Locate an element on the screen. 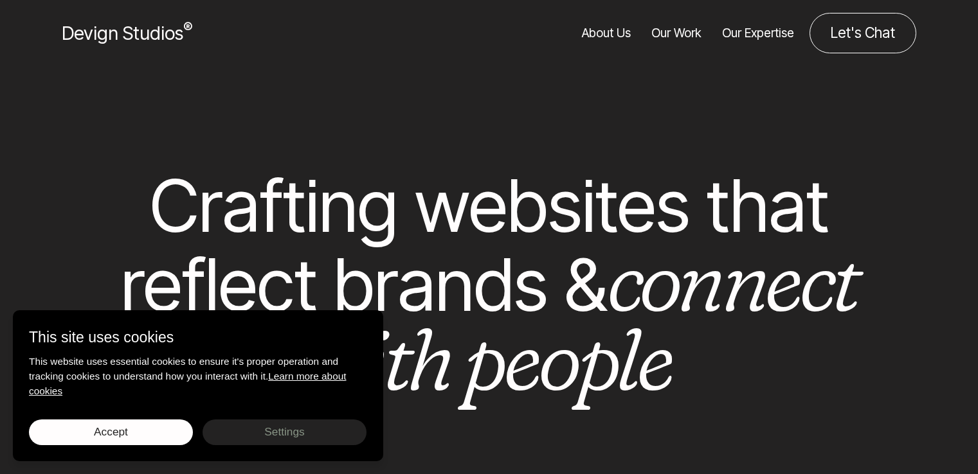 This screenshot has width=978, height=474. span: Devign Studios is located at coordinates (127, 33).